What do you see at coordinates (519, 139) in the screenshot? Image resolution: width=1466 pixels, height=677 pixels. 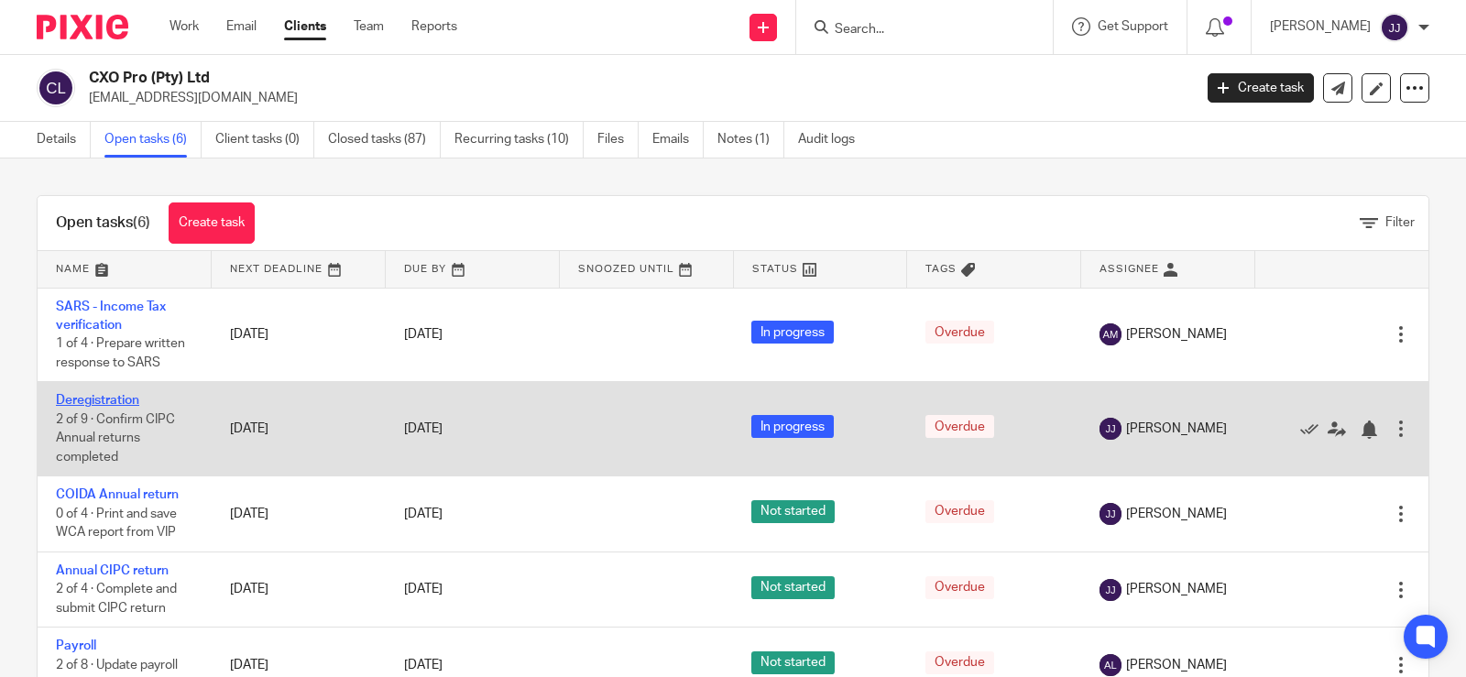 I see `a: Recurring tasks (10)` at bounding box center [519, 139].